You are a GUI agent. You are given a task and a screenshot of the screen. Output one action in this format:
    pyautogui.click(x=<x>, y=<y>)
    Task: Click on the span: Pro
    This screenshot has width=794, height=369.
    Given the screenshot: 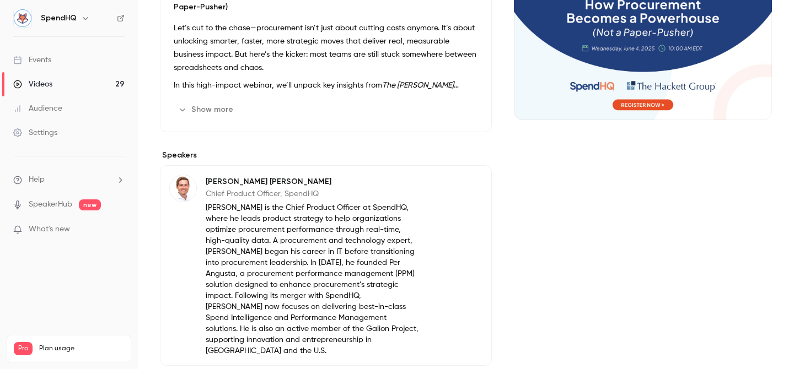 What is the action you would take?
    pyautogui.click(x=23, y=349)
    